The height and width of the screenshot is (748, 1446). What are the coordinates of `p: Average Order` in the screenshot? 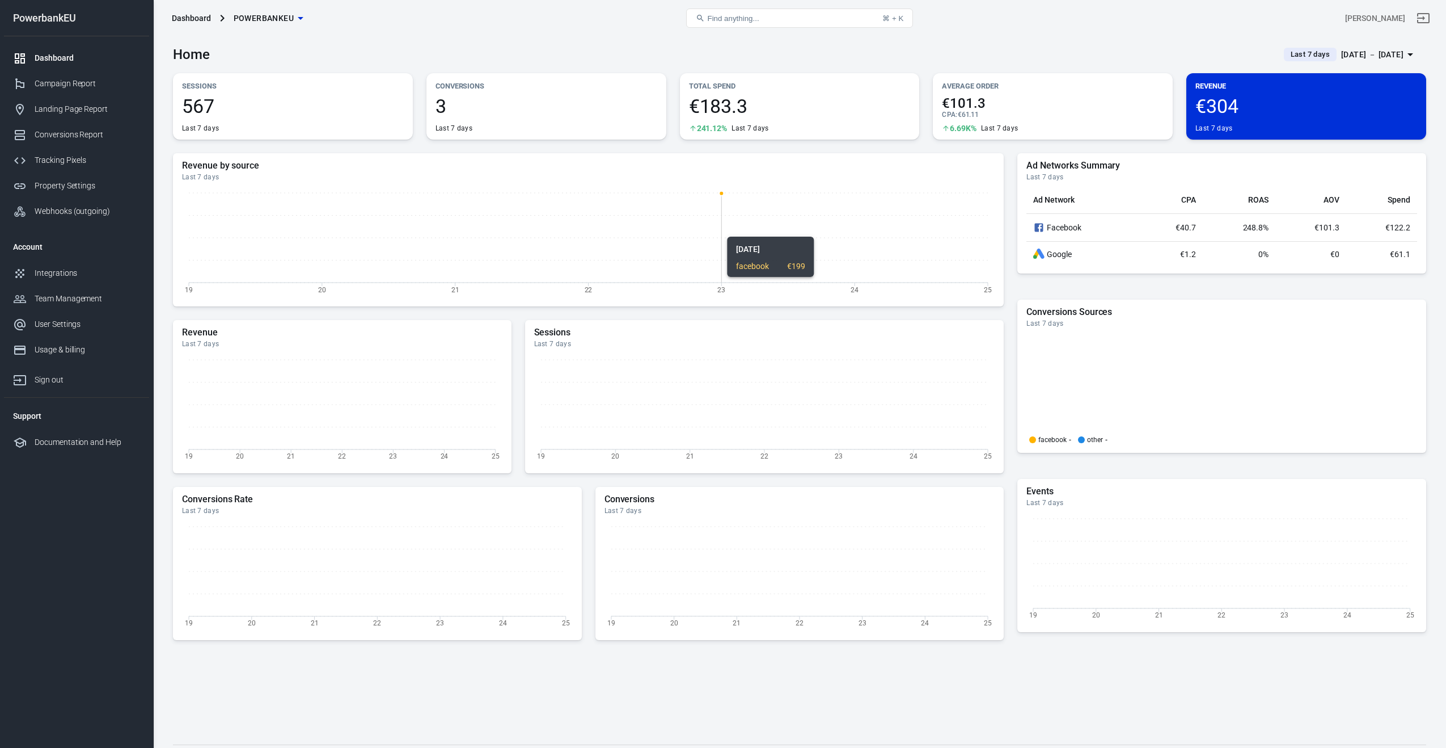 It's located at (1053, 86).